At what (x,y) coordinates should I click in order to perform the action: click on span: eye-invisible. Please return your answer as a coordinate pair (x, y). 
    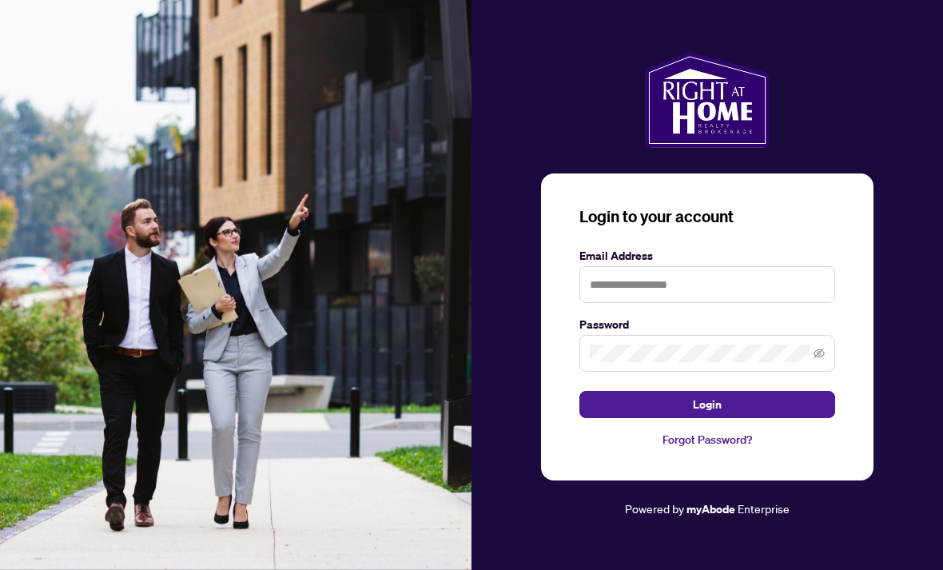
    Looking at the image, I should click on (819, 353).